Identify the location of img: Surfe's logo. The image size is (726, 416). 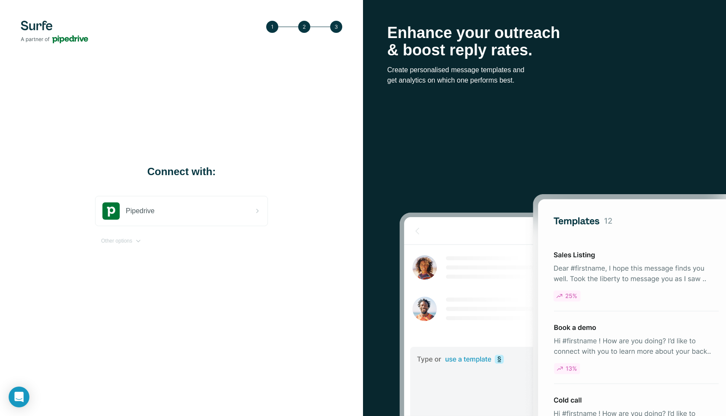
(54, 32).